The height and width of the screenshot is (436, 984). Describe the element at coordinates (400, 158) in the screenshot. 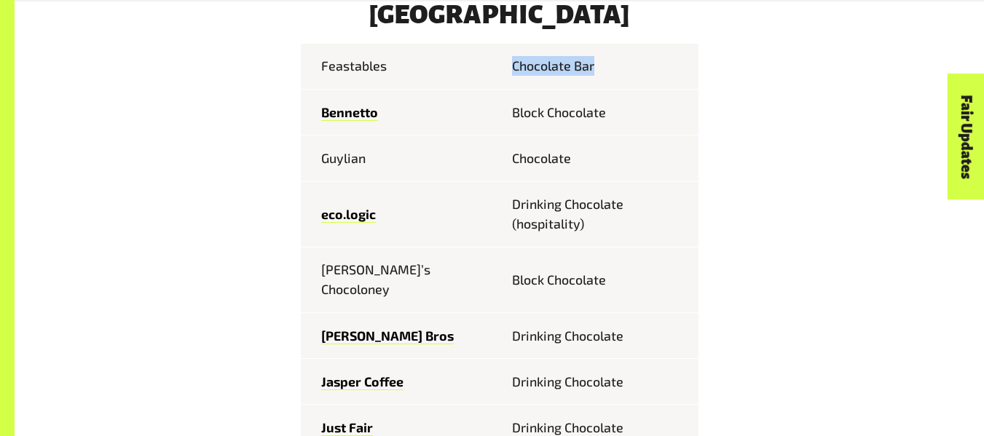

I see `td: Guylian` at that location.